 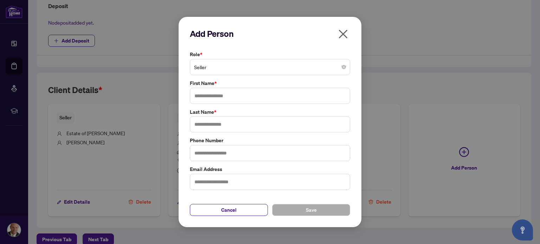 I want to click on button: Cancel, so click(x=229, y=210).